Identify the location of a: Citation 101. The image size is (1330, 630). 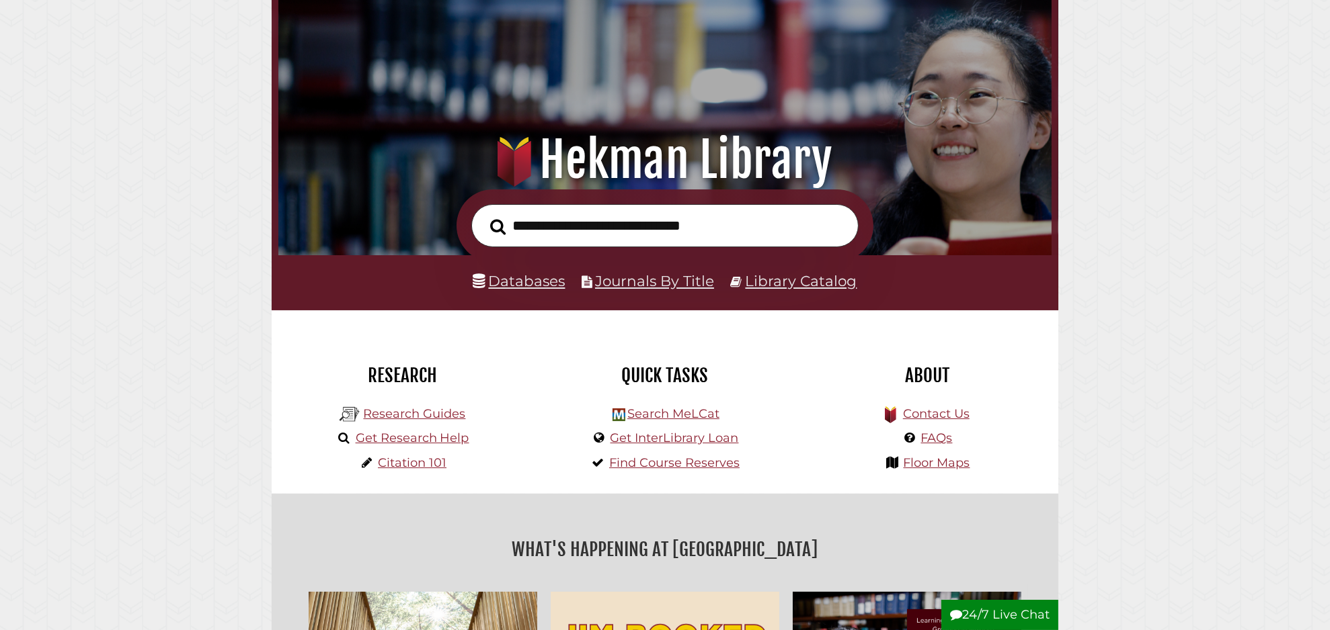
(412, 463).